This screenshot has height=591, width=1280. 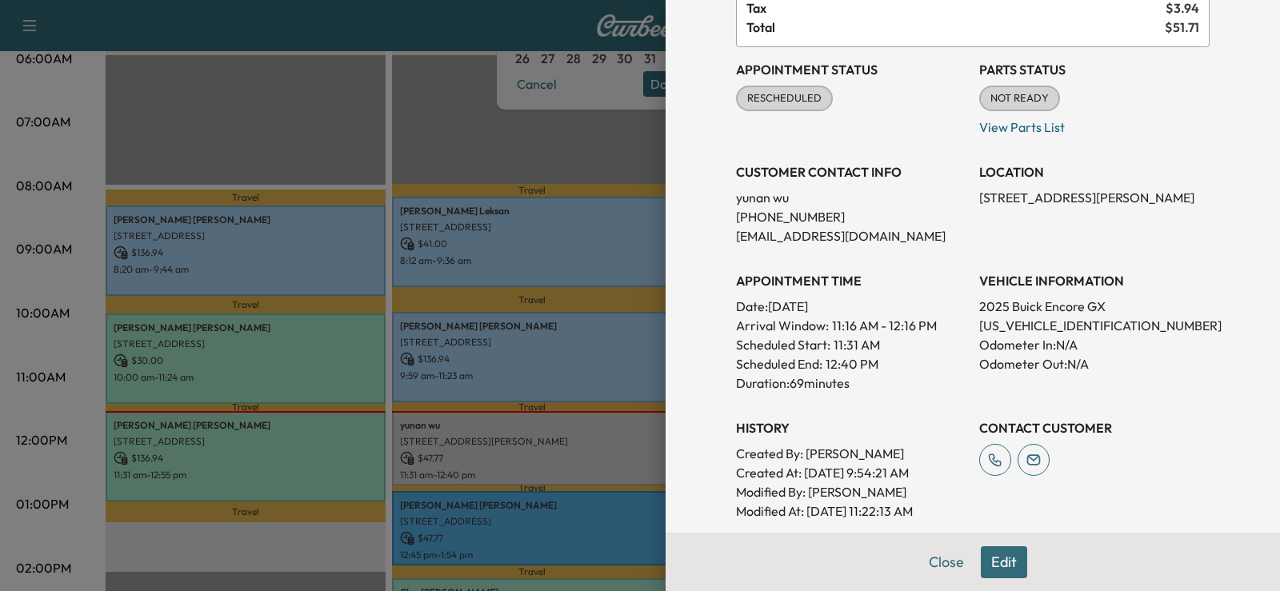 What do you see at coordinates (1094, 70) in the screenshot?
I see `h3: Parts Status` at bounding box center [1094, 70].